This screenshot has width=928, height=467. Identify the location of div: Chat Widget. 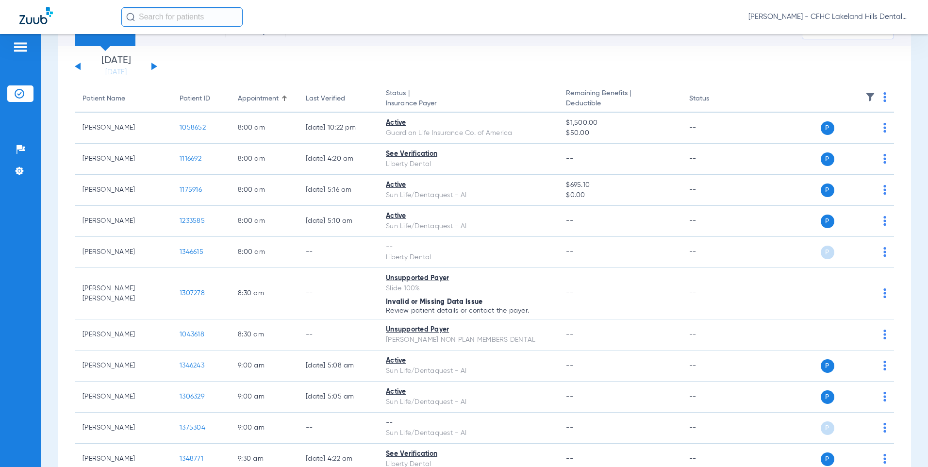
(904, 444).